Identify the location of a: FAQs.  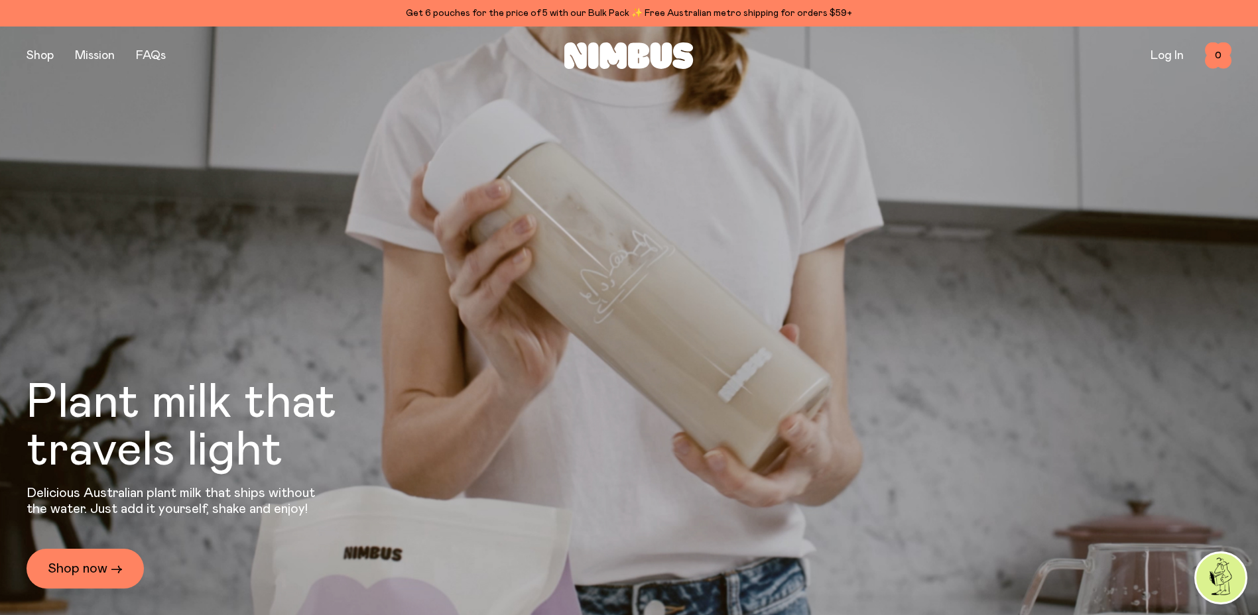
(150, 56).